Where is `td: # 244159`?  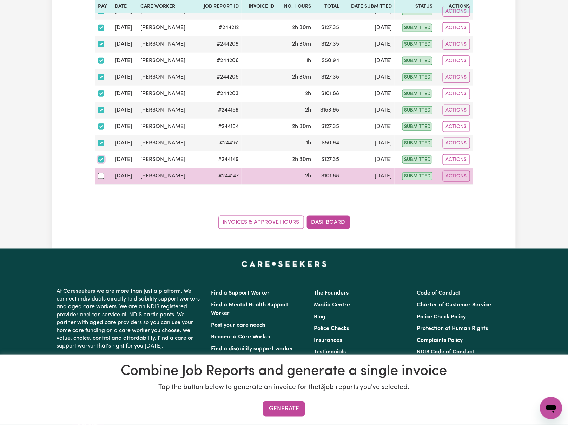 td: # 244159 is located at coordinates (218, 110).